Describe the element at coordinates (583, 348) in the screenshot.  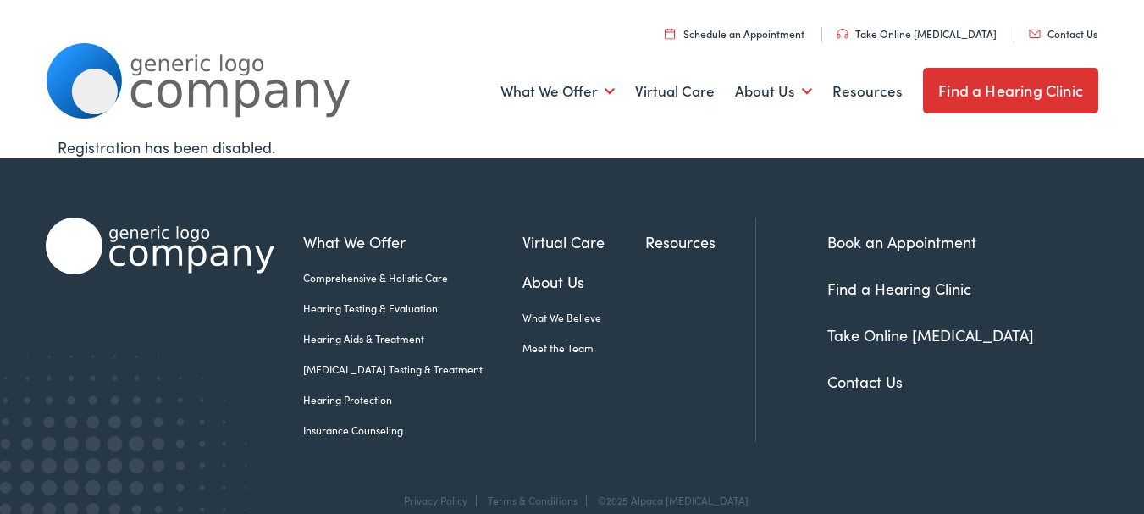
I see `a: Meet the Team` at that location.